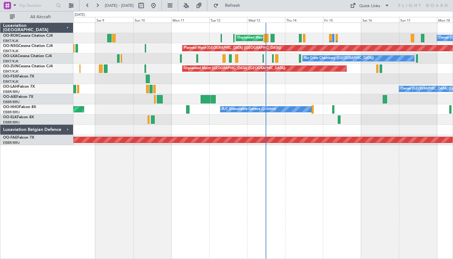 The width and height of the screenshot is (453, 259). I want to click on div: Wed 13, so click(266, 20).